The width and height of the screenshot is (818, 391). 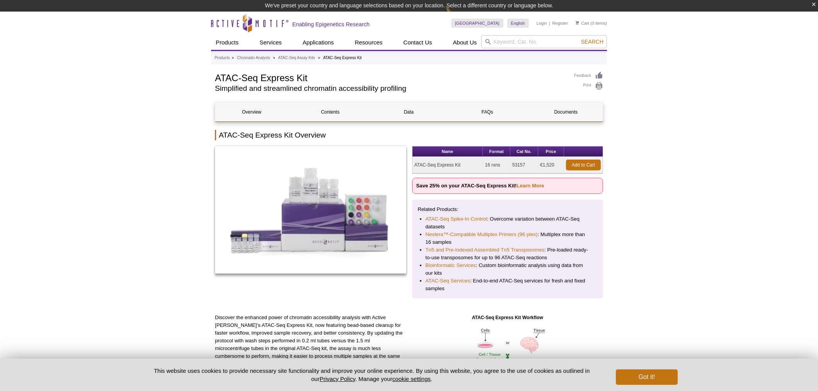 What do you see at coordinates (372, 375) in the screenshot?
I see `p: This website uses cookies to provide necessary site functionality and improve your online experie...` at bounding box center [372, 375].